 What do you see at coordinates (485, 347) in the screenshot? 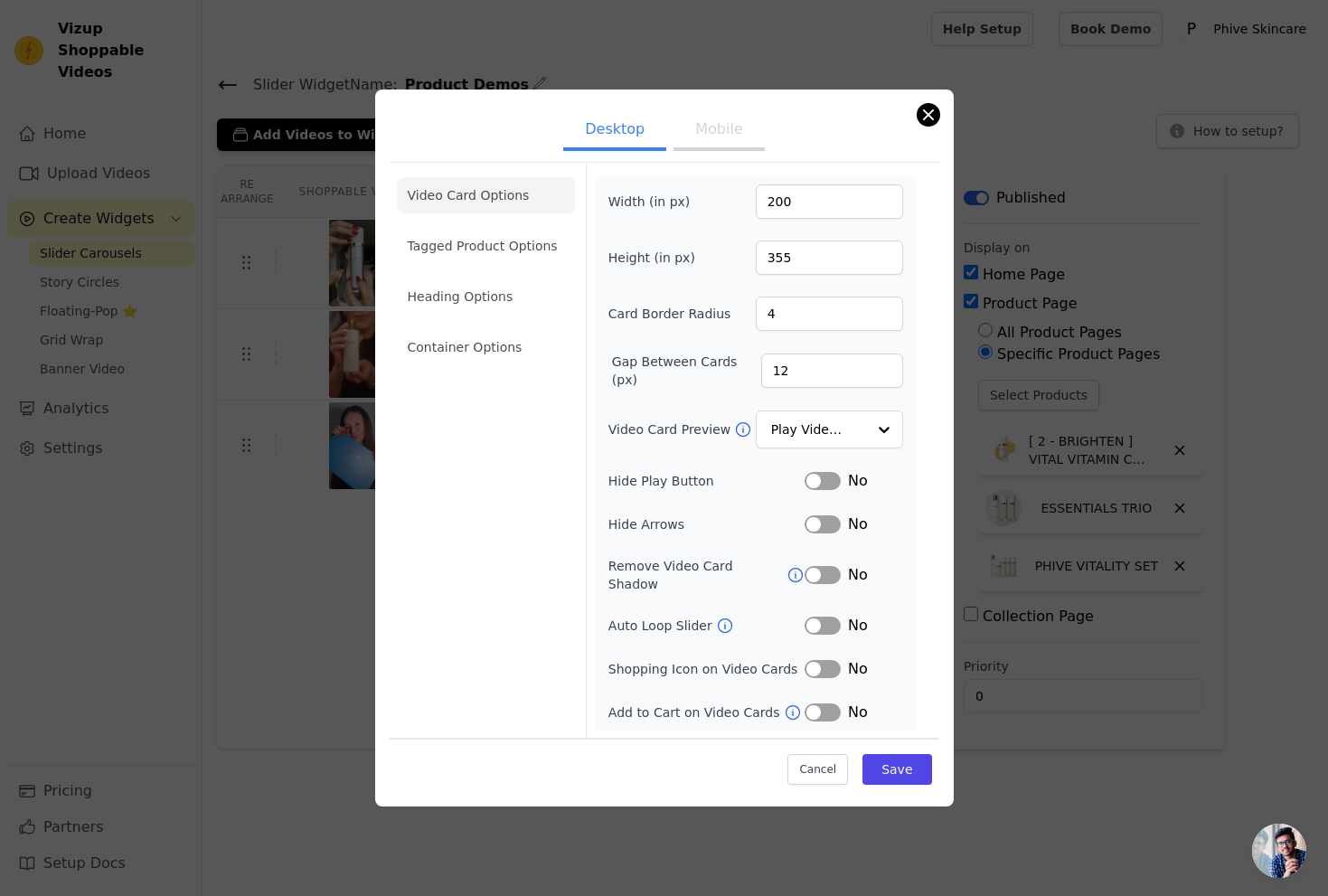
I see `li: Container Options` at bounding box center [485, 347].